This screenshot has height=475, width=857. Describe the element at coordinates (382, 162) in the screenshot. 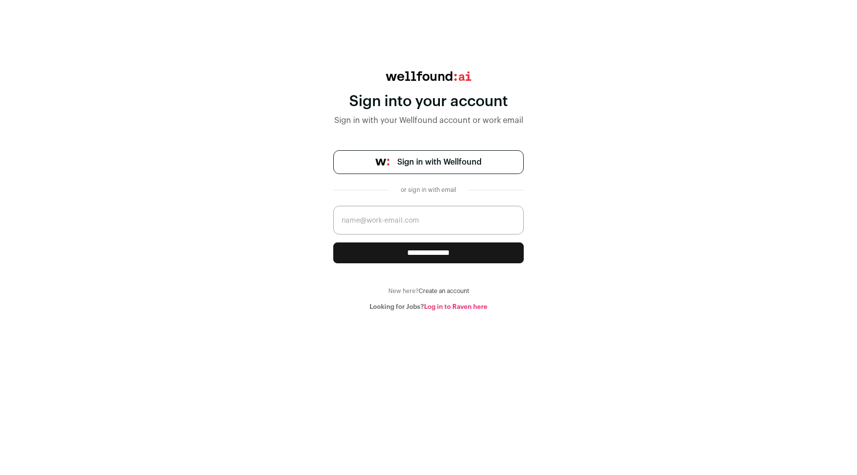

I see `img: wellfound-symbol-flush-black-fb3c872781a75f747ccb3a119075da62bfe97bd399995f84a933054e44a575c4.png` at that location.